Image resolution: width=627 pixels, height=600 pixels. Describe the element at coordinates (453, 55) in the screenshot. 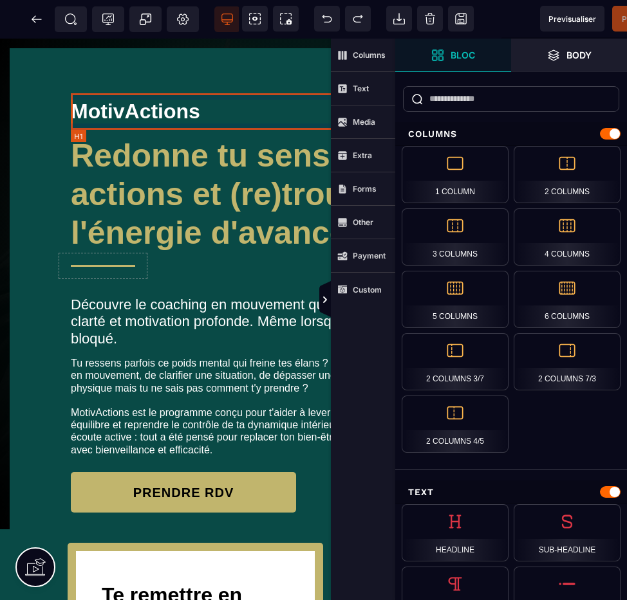

I see `span: Open Blocks` at that location.